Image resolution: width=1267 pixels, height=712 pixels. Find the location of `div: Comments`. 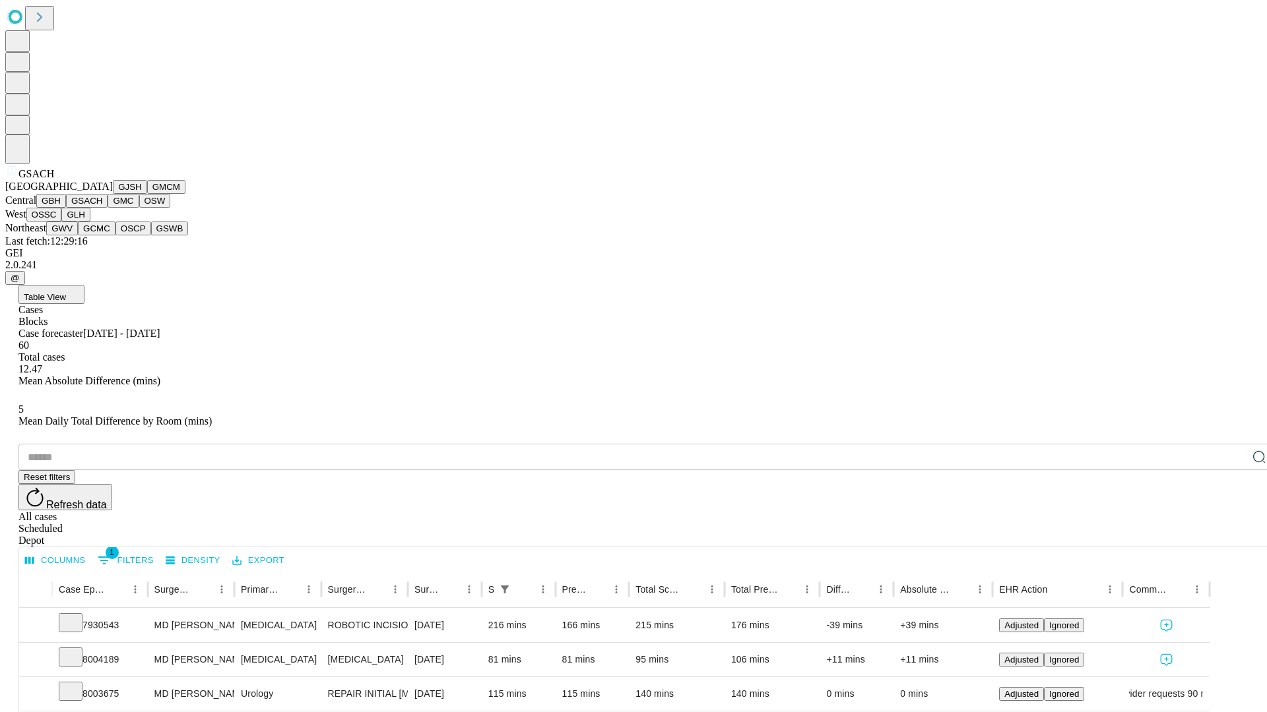

div: Comments is located at coordinates (1148, 590).